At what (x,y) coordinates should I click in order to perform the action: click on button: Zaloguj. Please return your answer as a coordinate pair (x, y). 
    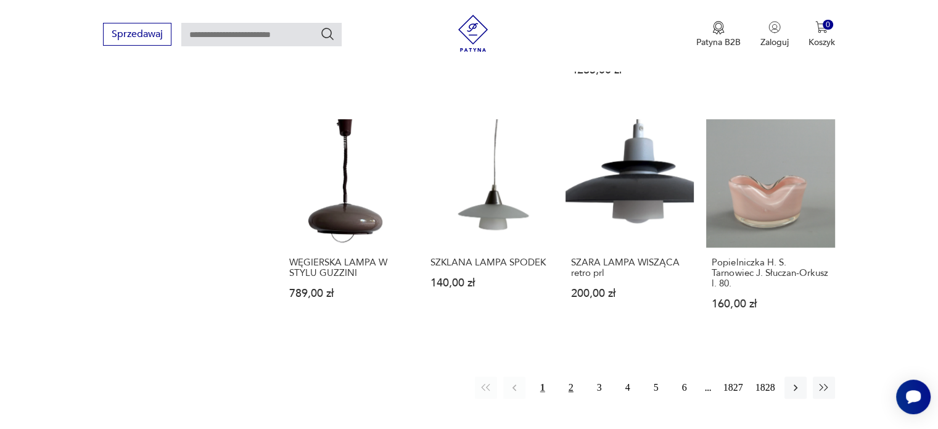
    Looking at the image, I should click on (775, 35).